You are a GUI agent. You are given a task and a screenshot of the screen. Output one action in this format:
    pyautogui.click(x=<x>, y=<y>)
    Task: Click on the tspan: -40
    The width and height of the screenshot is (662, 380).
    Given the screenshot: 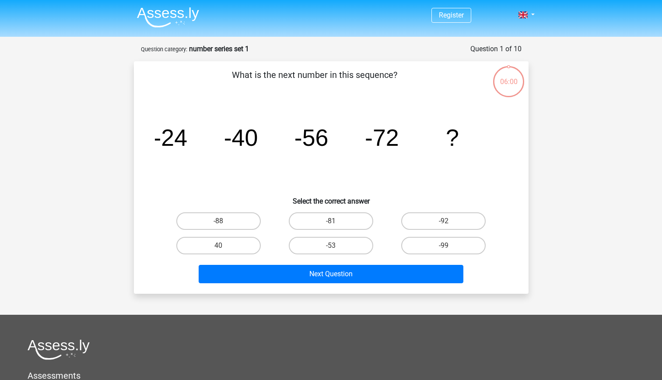 What is the action you would take?
    pyautogui.click(x=241, y=137)
    